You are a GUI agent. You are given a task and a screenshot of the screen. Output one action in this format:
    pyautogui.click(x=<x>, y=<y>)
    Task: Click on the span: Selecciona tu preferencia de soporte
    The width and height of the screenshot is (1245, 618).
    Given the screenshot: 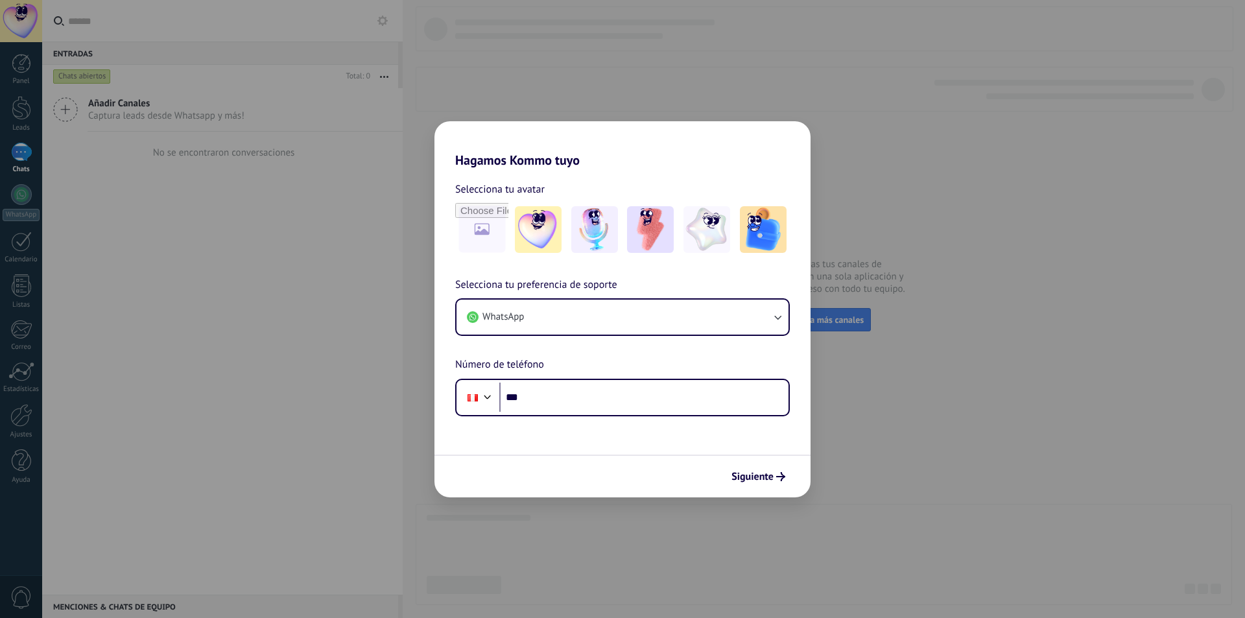 What is the action you would take?
    pyautogui.click(x=536, y=285)
    